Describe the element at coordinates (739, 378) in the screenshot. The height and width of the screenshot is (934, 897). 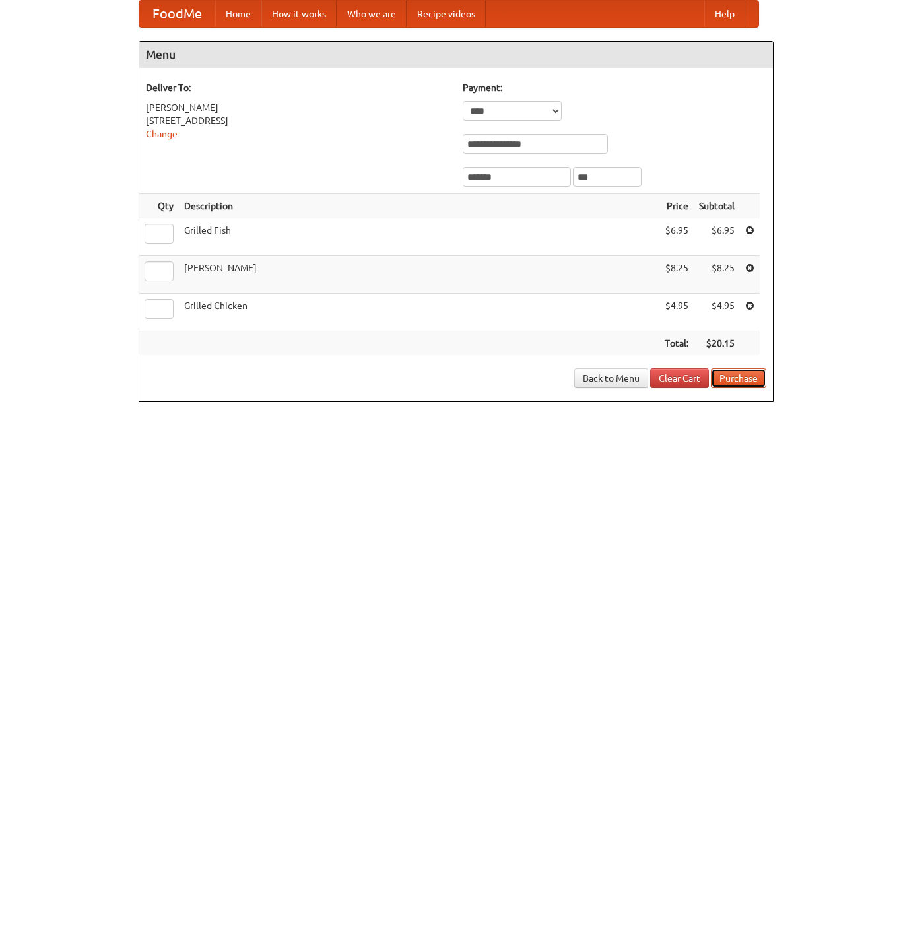
I see `button: Purchase` at that location.